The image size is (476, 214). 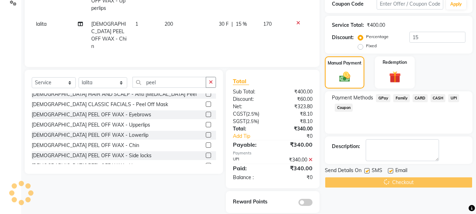 What do you see at coordinates (395, 62) in the screenshot?
I see `label: Redemption` at bounding box center [395, 62].